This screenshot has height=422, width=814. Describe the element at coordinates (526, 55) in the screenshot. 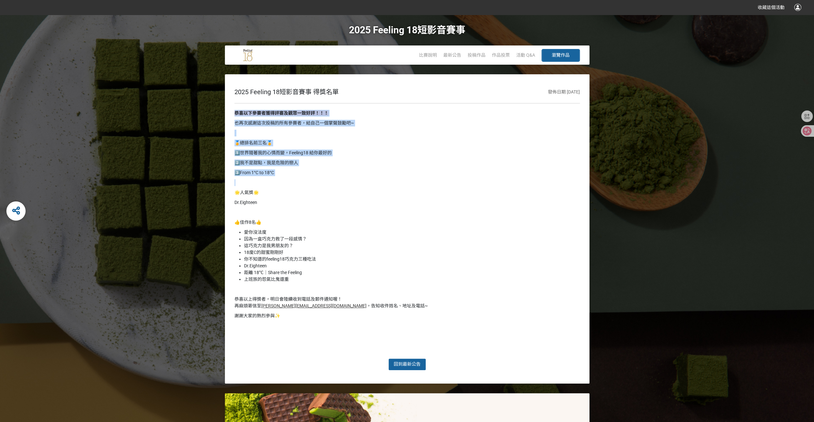

I see `a: 活動 Q&A` at that location.